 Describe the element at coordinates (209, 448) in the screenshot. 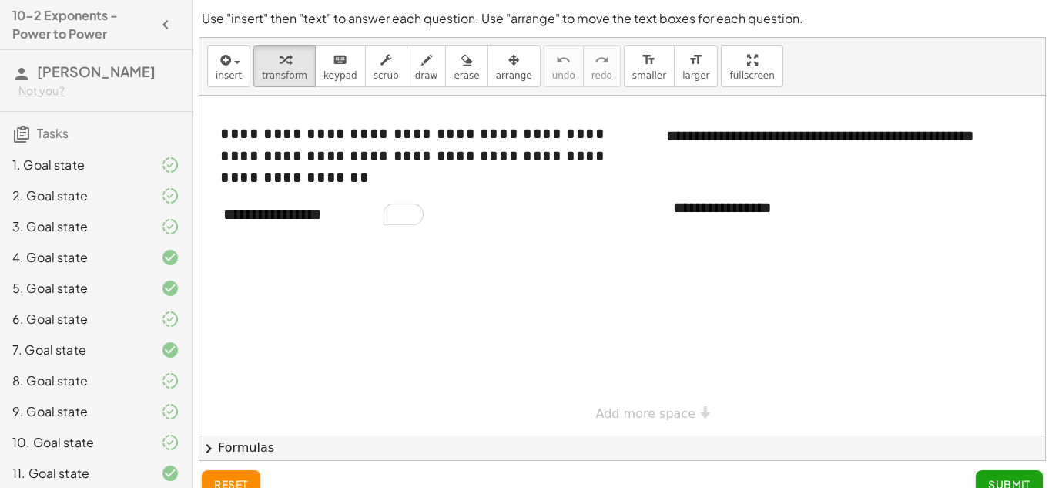

I see `span: chevron_right` at that location.